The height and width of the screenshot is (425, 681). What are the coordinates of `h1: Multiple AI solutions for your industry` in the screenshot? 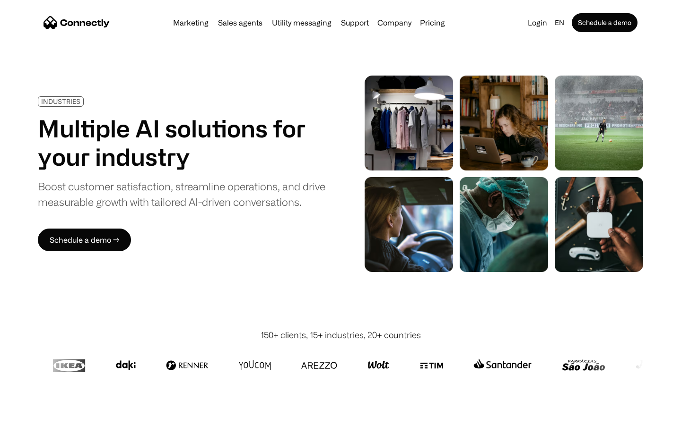 It's located at (181, 143).